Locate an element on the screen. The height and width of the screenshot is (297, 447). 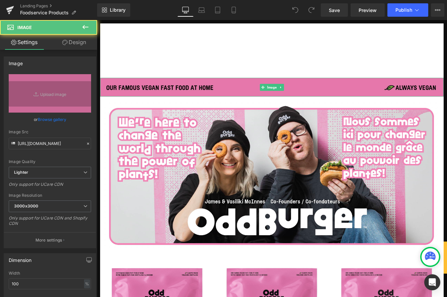
span: Library is located at coordinates (117, 10).